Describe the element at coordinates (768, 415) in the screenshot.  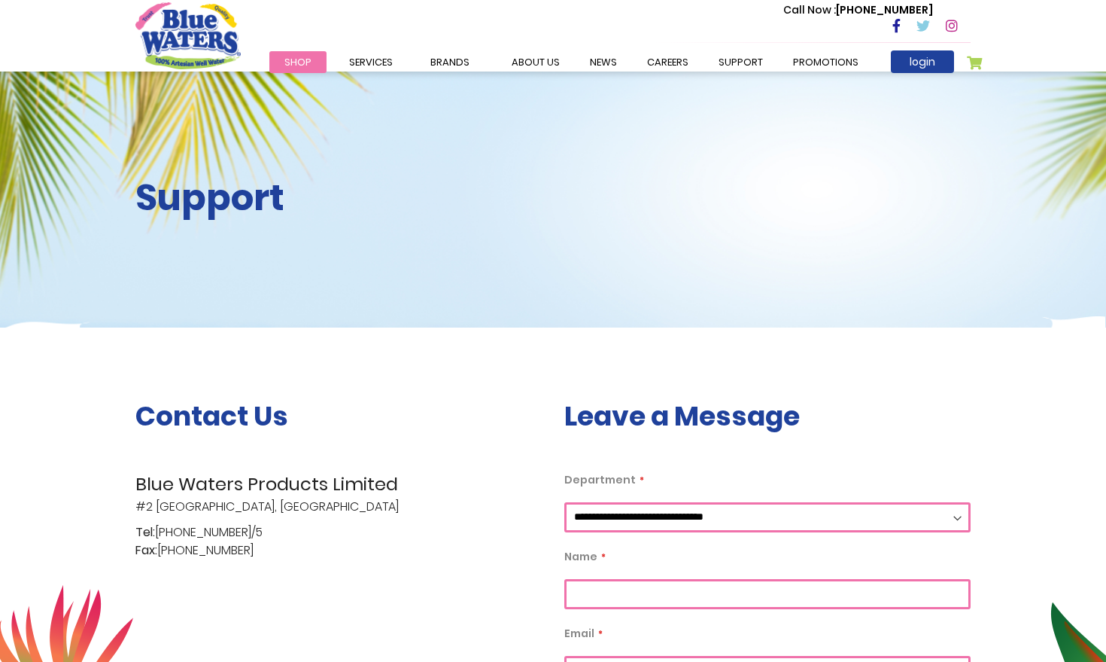
I see `h3: Leave a Message` at that location.